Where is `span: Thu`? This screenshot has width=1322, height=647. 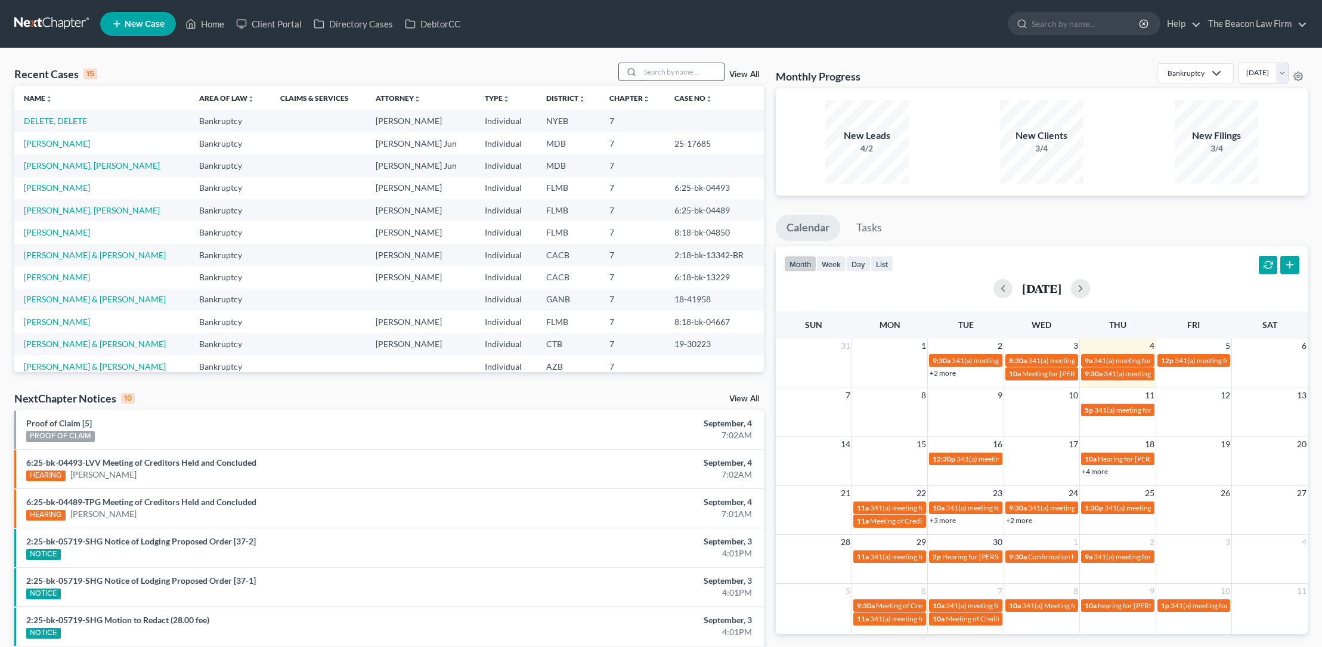
span: Thu is located at coordinates (1118, 324).